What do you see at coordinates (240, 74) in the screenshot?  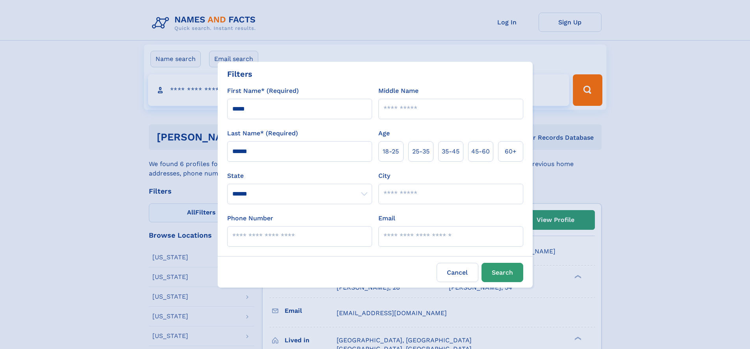 I see `div: Filters` at bounding box center [240, 74].